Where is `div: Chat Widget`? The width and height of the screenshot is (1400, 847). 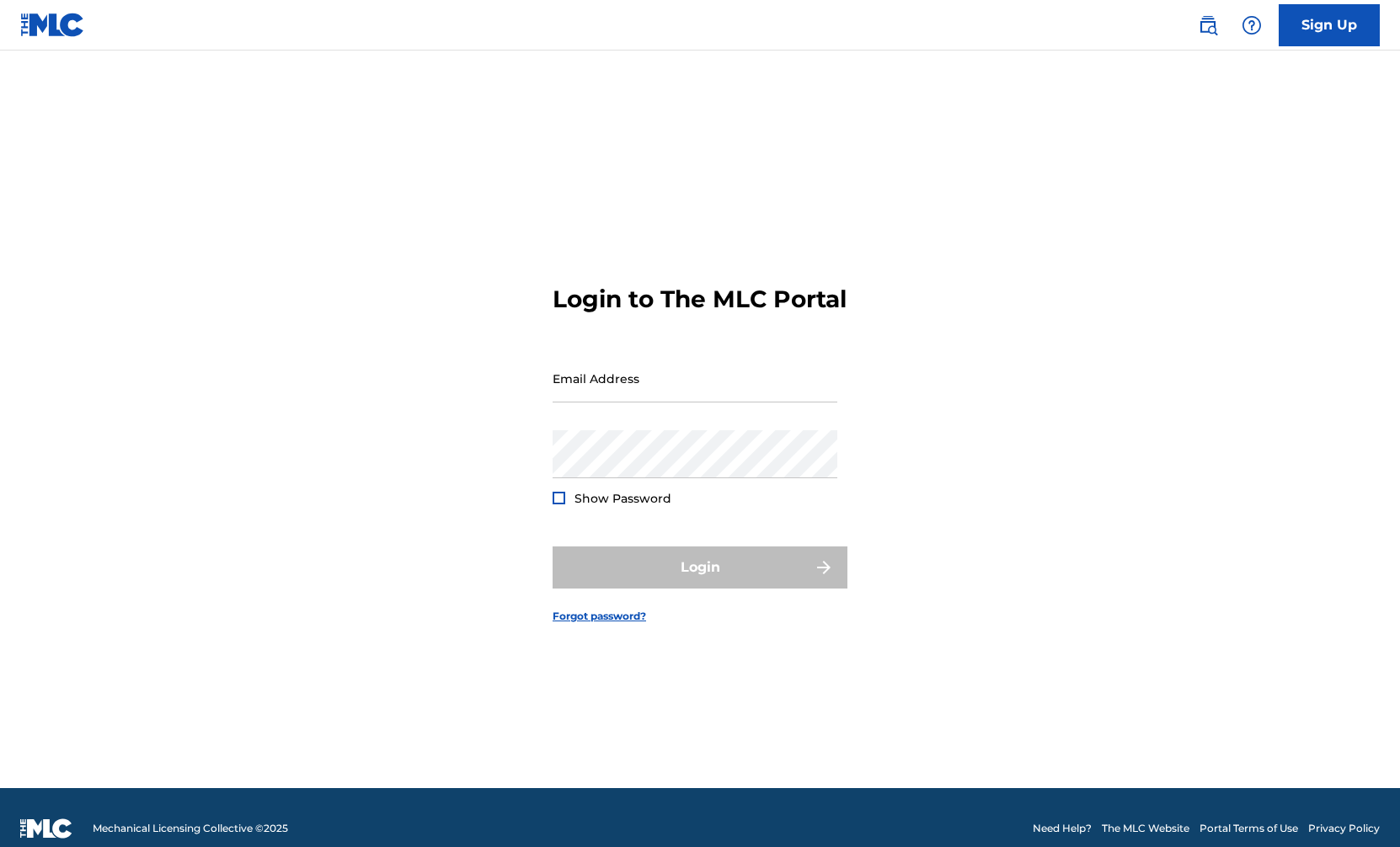 div: Chat Widget is located at coordinates (1358, 806).